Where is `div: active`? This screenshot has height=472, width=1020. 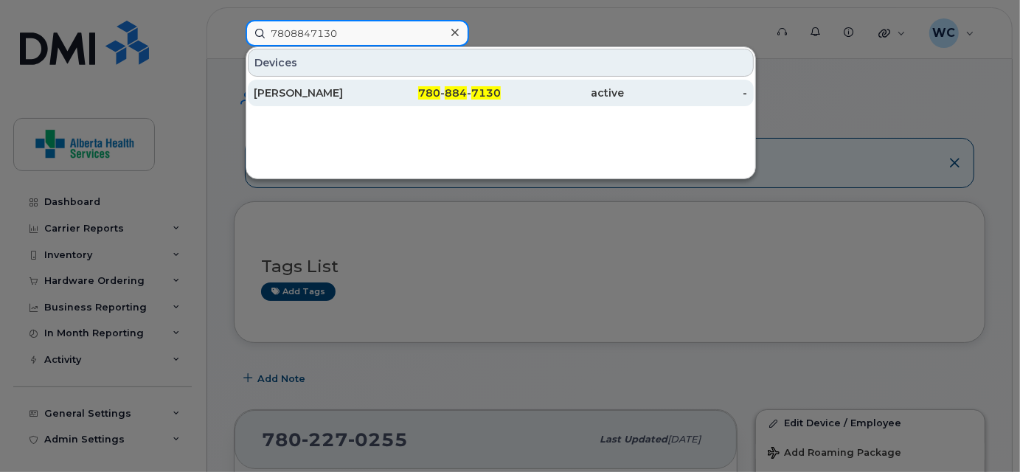 div: active is located at coordinates (562, 93).